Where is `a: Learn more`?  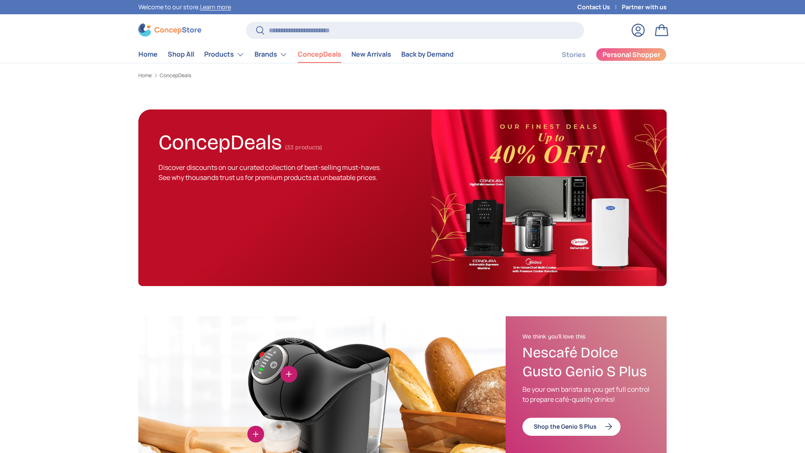 a: Learn more is located at coordinates (215, 7).